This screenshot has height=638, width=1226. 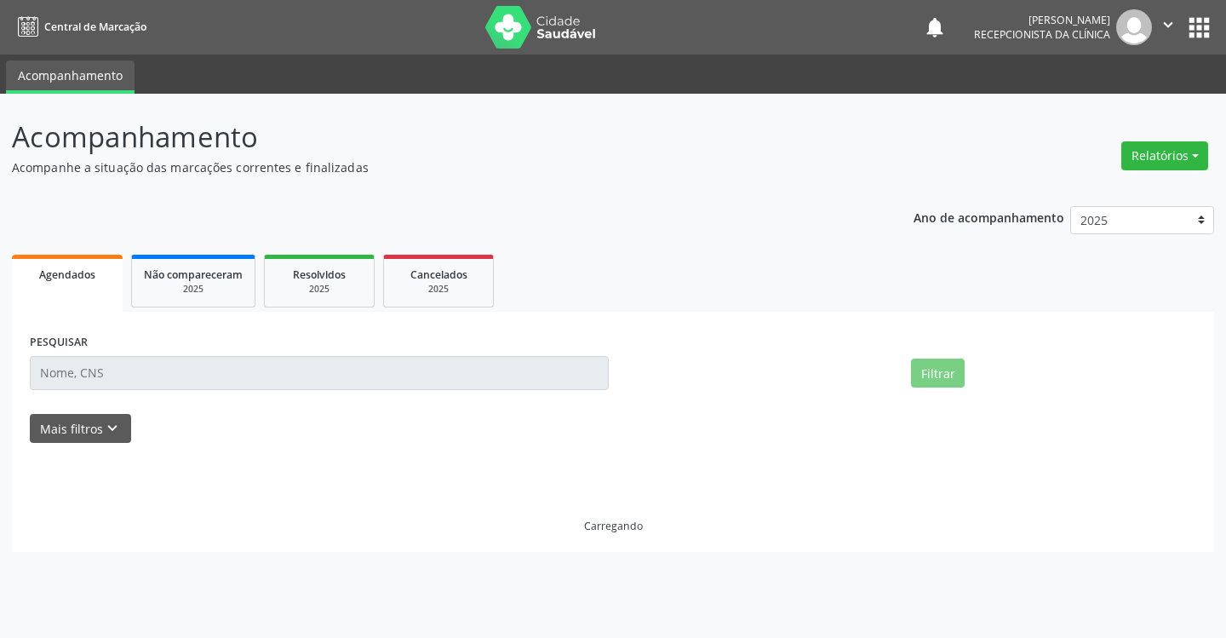 I want to click on button: Relatórios, so click(x=1165, y=156).